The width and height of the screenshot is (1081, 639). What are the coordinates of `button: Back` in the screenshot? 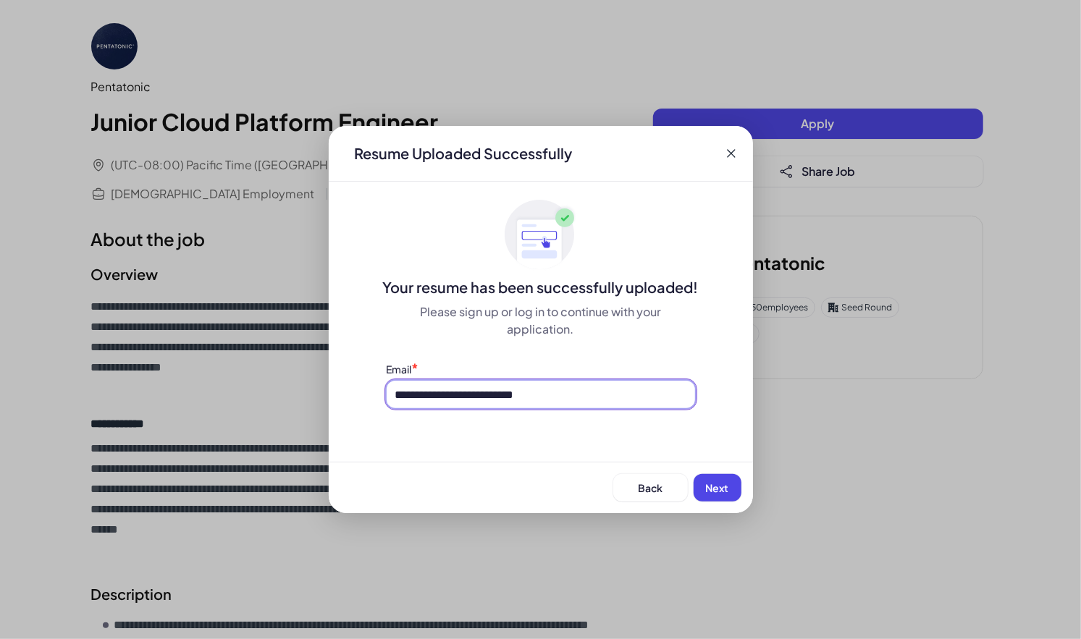 It's located at (650, 488).